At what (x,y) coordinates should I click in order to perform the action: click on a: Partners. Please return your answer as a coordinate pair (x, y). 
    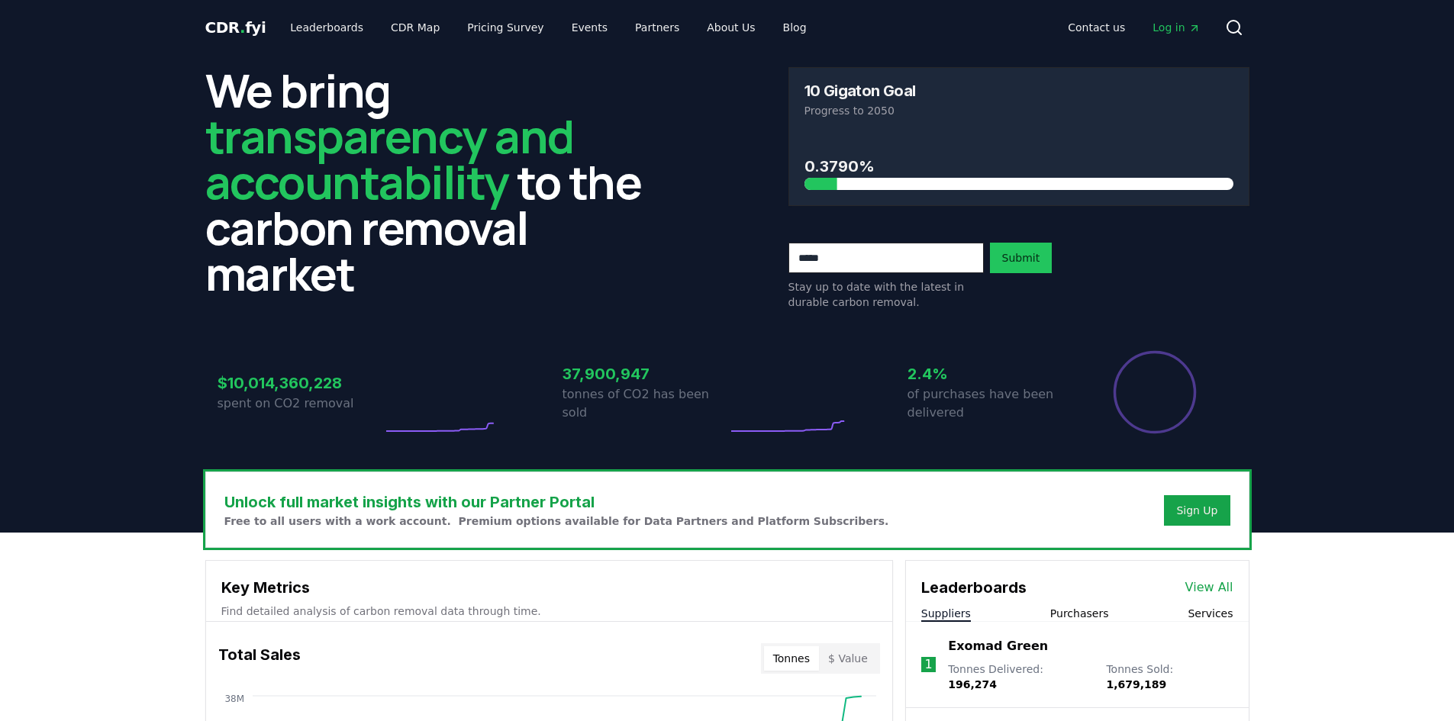
    Looking at the image, I should click on (657, 27).